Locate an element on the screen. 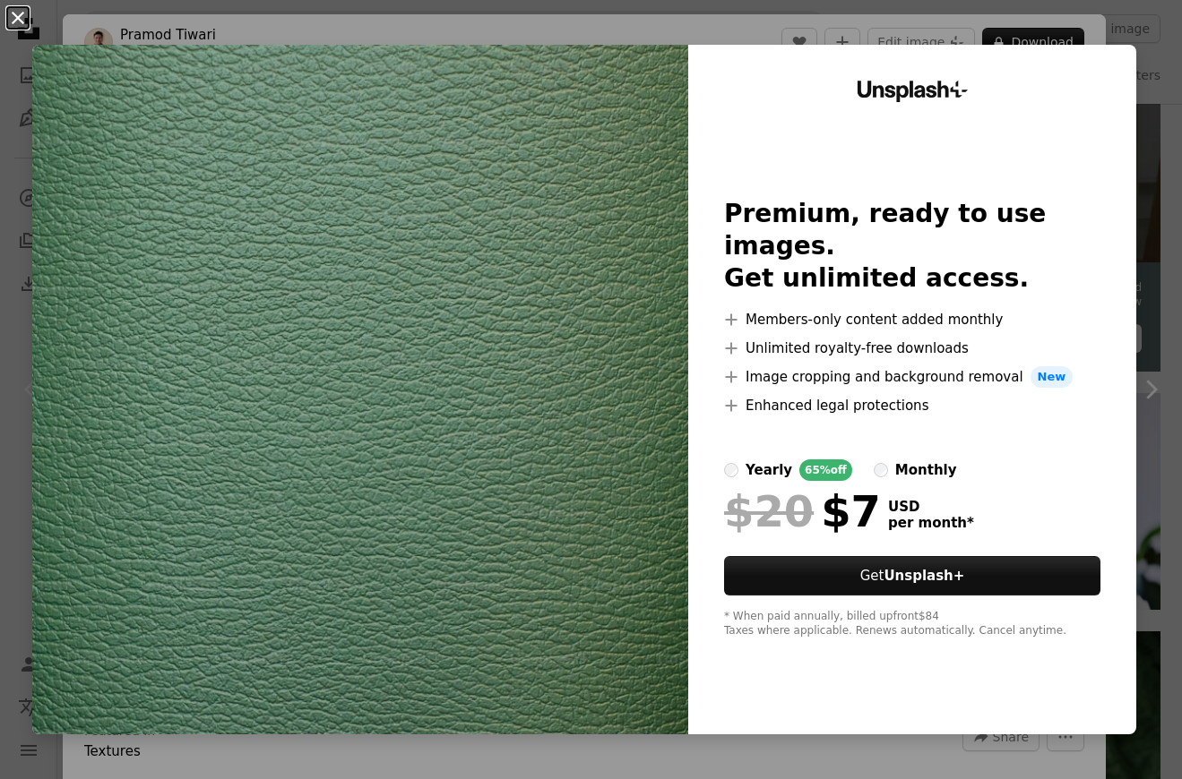  span: $20 is located at coordinates (769, 512).